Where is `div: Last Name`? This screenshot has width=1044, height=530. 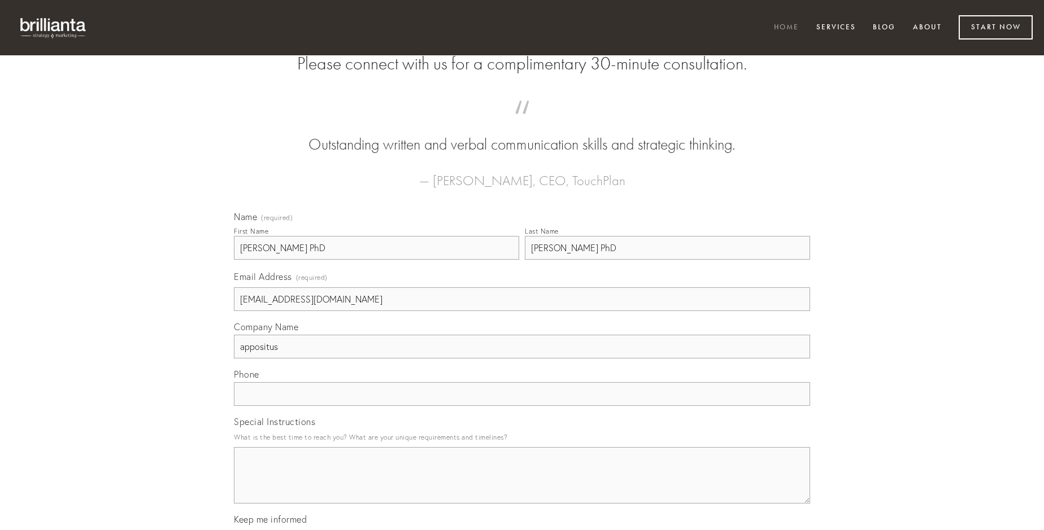
div: Last Name is located at coordinates (542, 231).